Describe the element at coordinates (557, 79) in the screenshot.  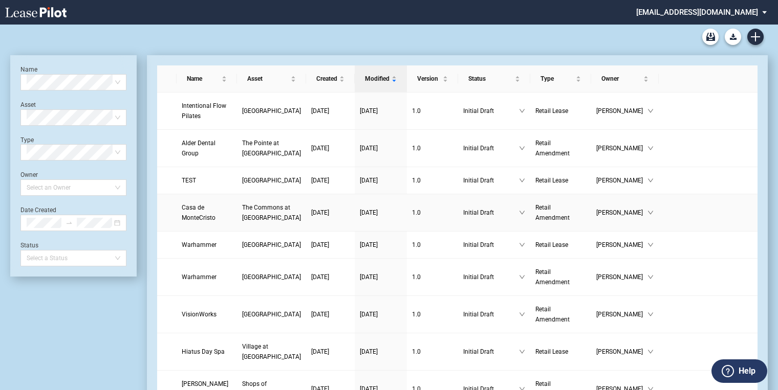
I see `span: Type` at that location.